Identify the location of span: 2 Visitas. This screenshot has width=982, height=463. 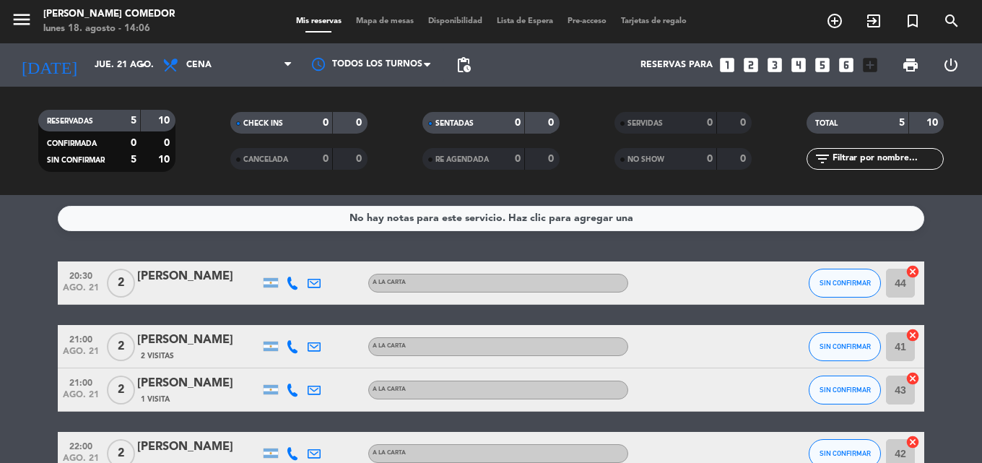
(157, 356).